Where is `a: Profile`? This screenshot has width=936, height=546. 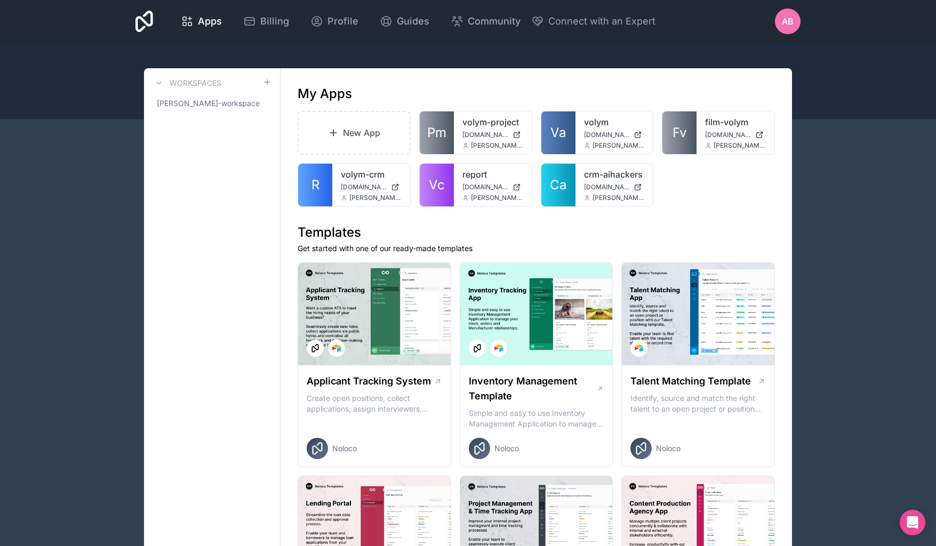 a: Profile is located at coordinates (334, 21).